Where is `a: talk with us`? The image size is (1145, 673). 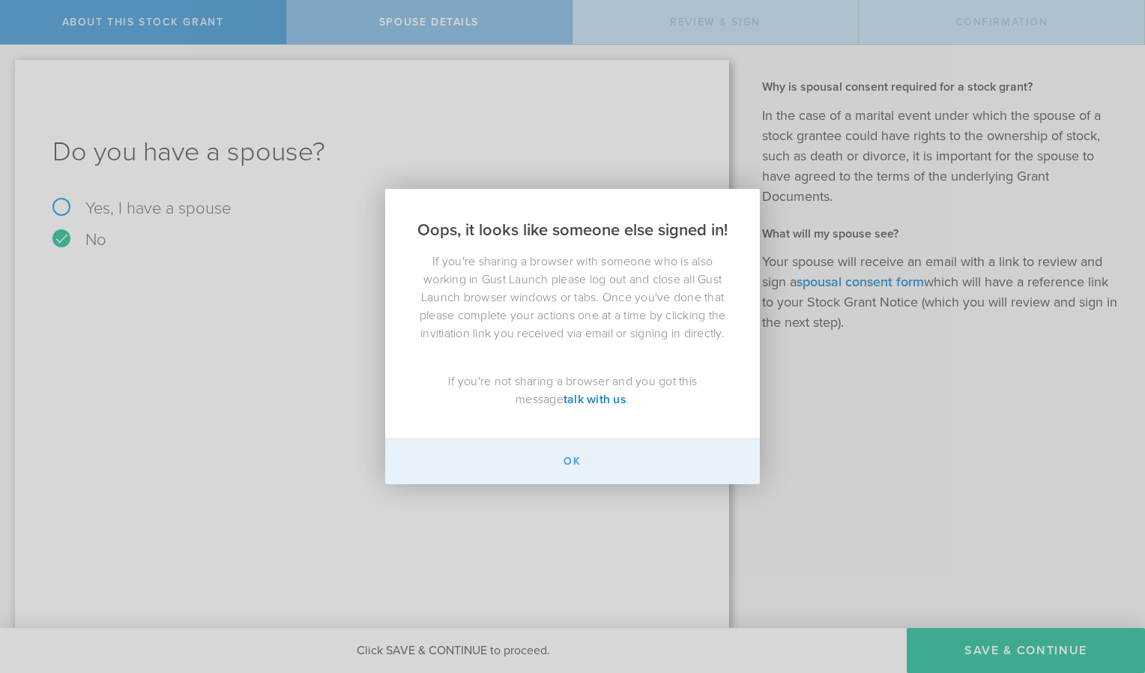
a: talk with us is located at coordinates (595, 400).